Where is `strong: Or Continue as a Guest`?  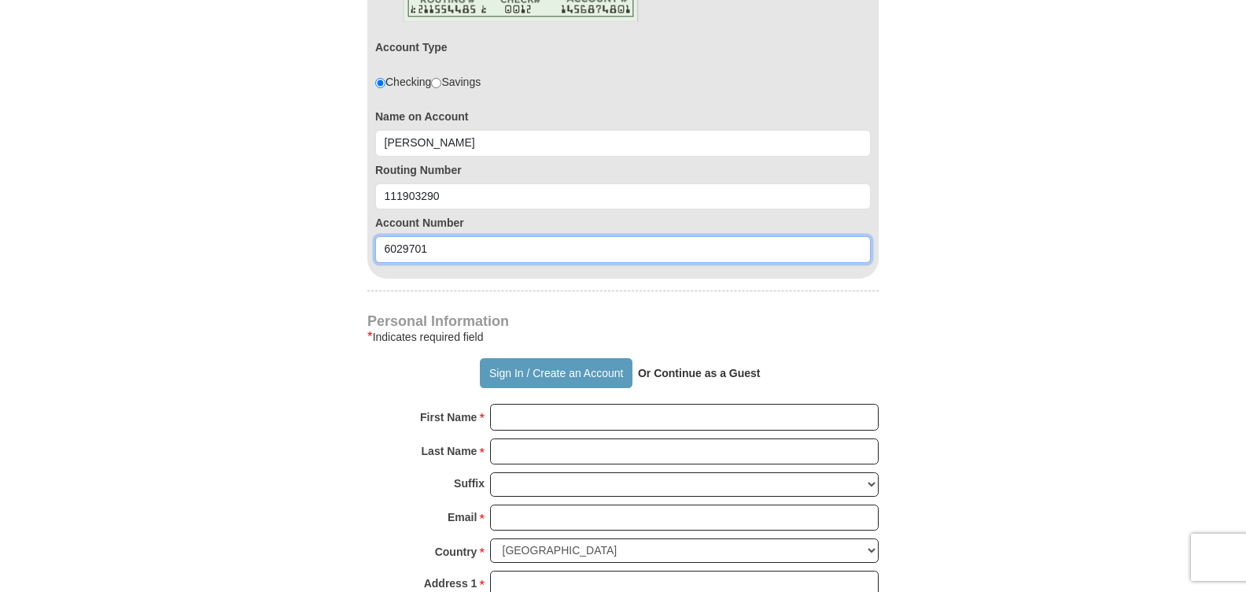
strong: Or Continue as a Guest is located at coordinates (699, 373).